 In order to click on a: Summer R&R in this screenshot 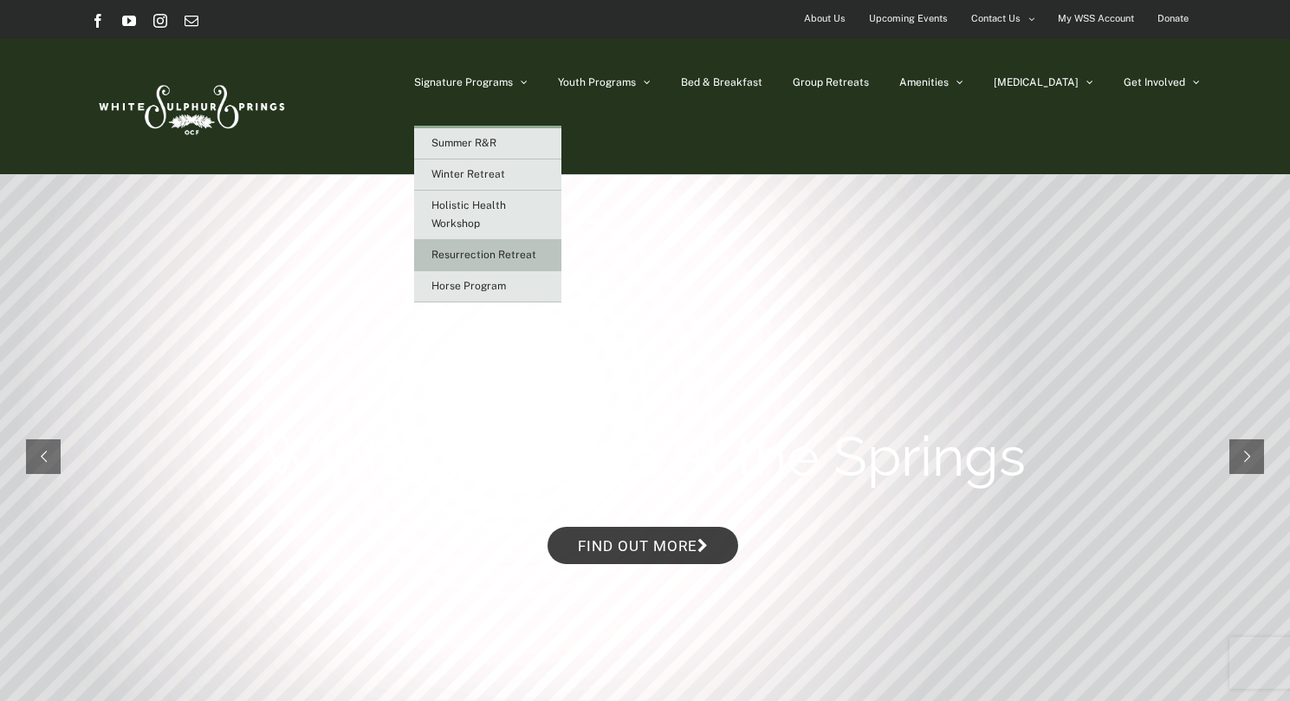, I will do `click(488, 144)`.